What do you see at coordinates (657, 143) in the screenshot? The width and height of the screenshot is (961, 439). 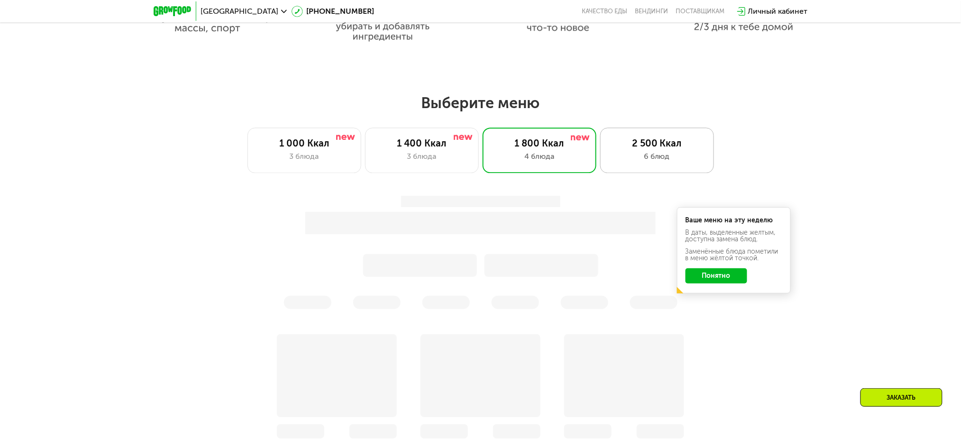 I see `div: 2 500 Ккал` at bounding box center [657, 143].